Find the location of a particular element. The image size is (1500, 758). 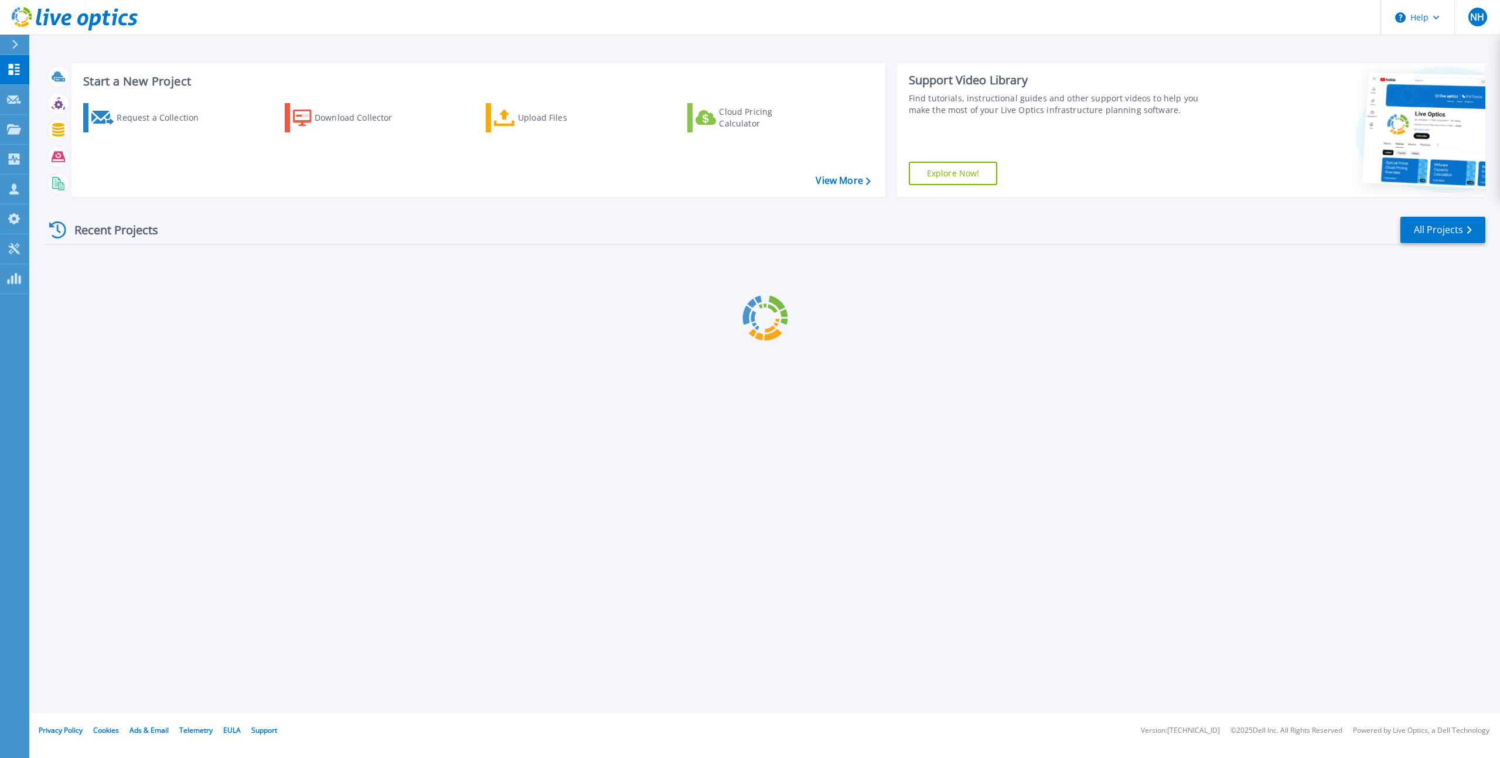

h3: Start a New Project is located at coordinates (477, 81).